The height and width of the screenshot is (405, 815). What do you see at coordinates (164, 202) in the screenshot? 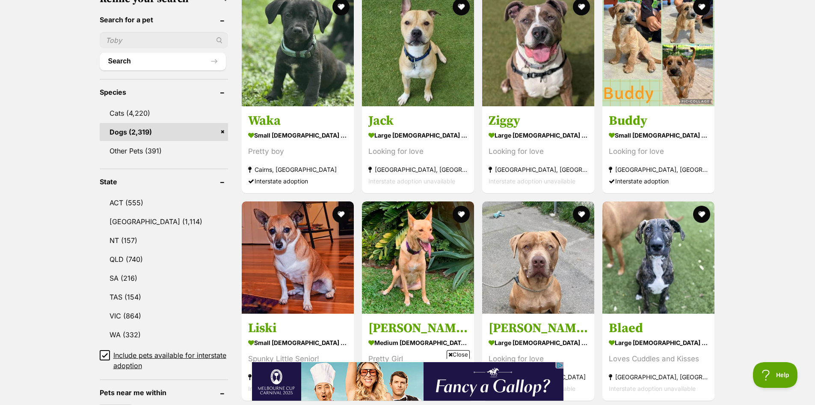
I see `a: ACT (555)` at bounding box center [164, 202].